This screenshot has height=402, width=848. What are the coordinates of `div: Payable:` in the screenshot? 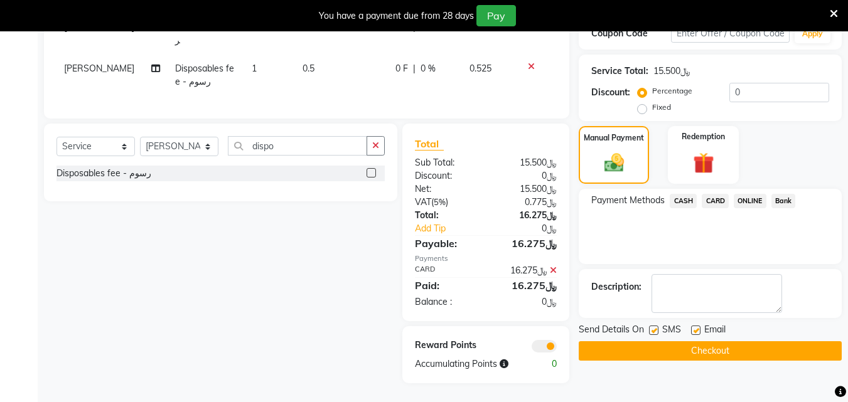 It's located at (446, 243).